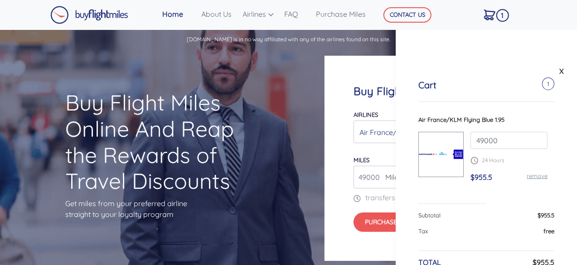  I want to click on a: 1, so click(494, 15).